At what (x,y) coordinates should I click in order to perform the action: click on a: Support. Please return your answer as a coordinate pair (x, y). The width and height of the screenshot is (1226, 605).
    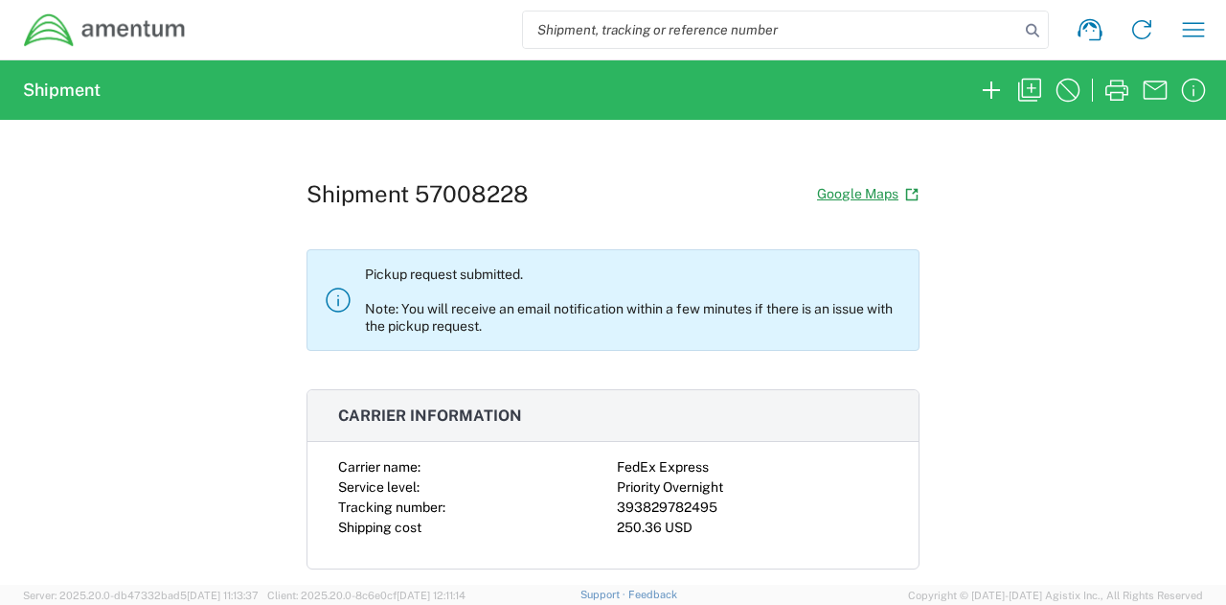
    Looking at the image, I should click on (605, 594).